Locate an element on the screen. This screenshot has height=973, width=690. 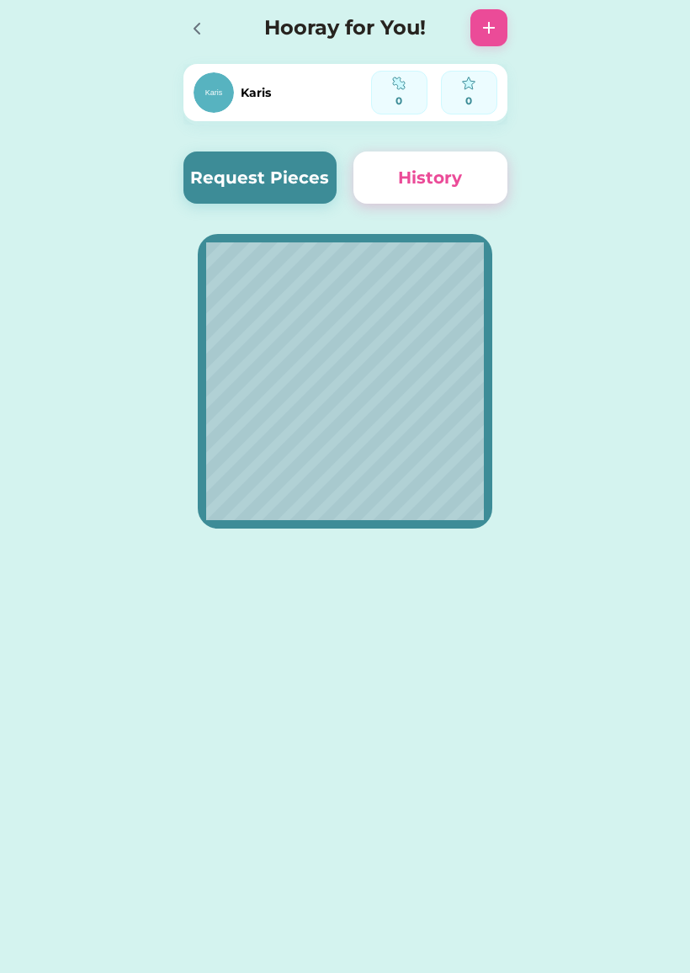
img: add%201.svg is located at coordinates (489, 28).